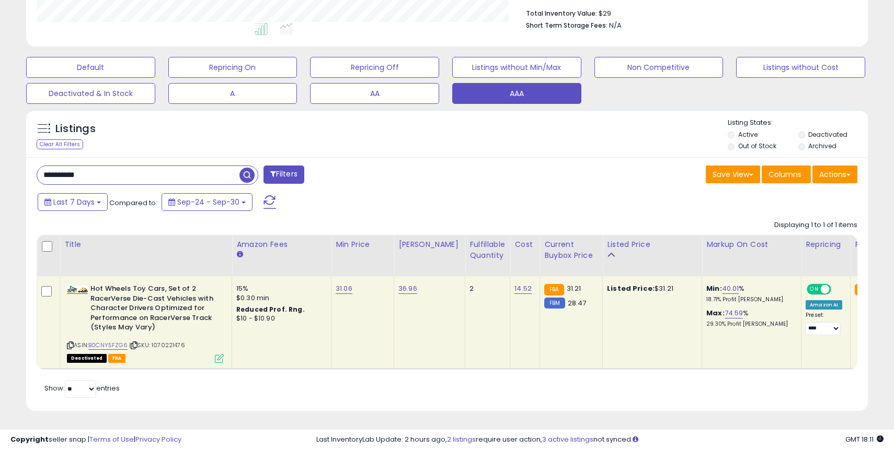 Image resolution: width=894 pixels, height=450 pixels. What do you see at coordinates (344, 289) in the screenshot?
I see `a: 31.06` at bounding box center [344, 289].